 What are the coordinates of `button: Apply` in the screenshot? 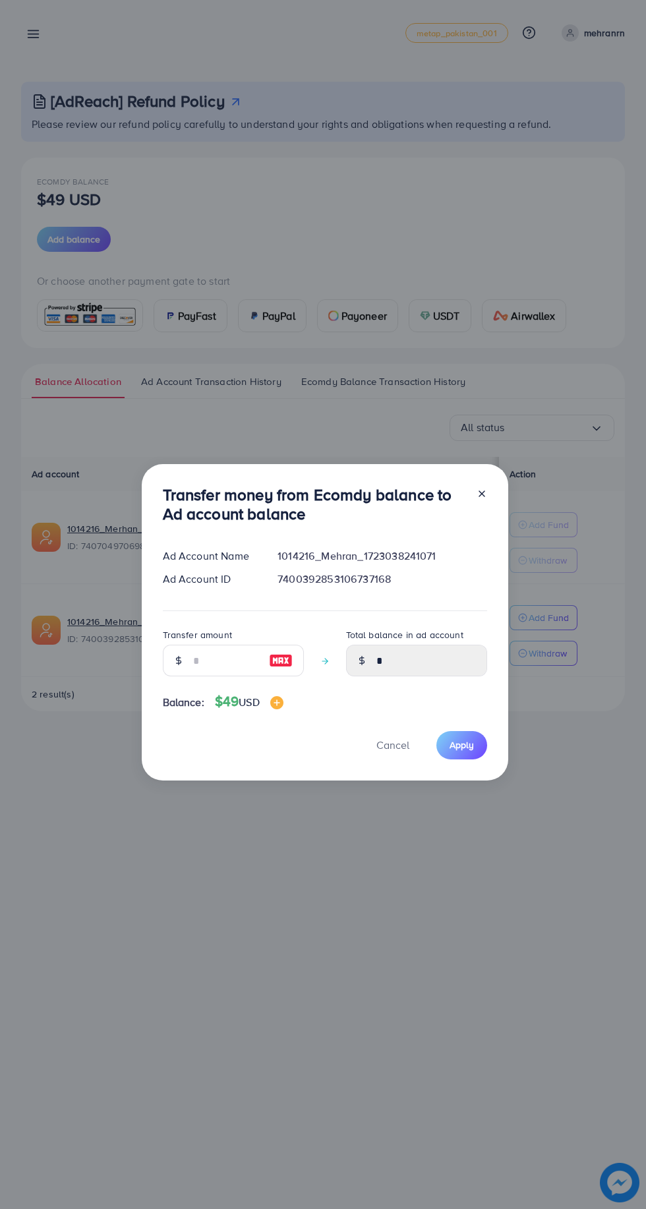 It's located at (462, 745).